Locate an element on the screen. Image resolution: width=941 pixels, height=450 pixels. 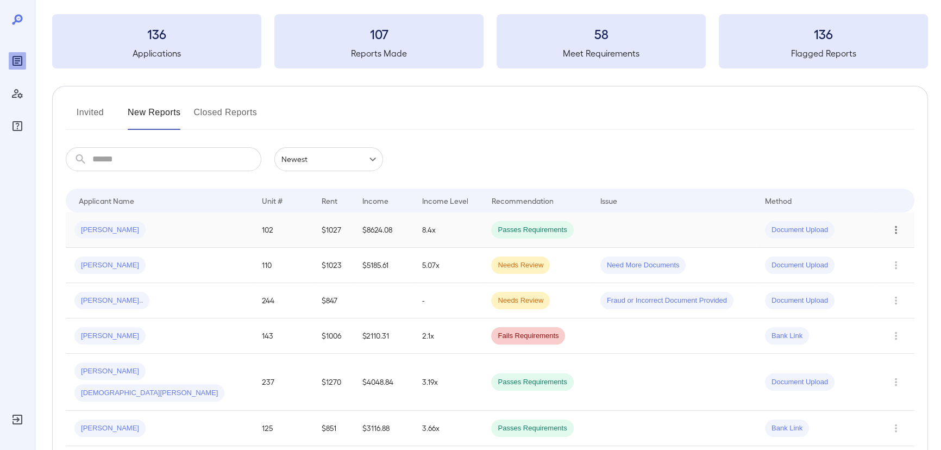
button: Invited is located at coordinates (90, 117).